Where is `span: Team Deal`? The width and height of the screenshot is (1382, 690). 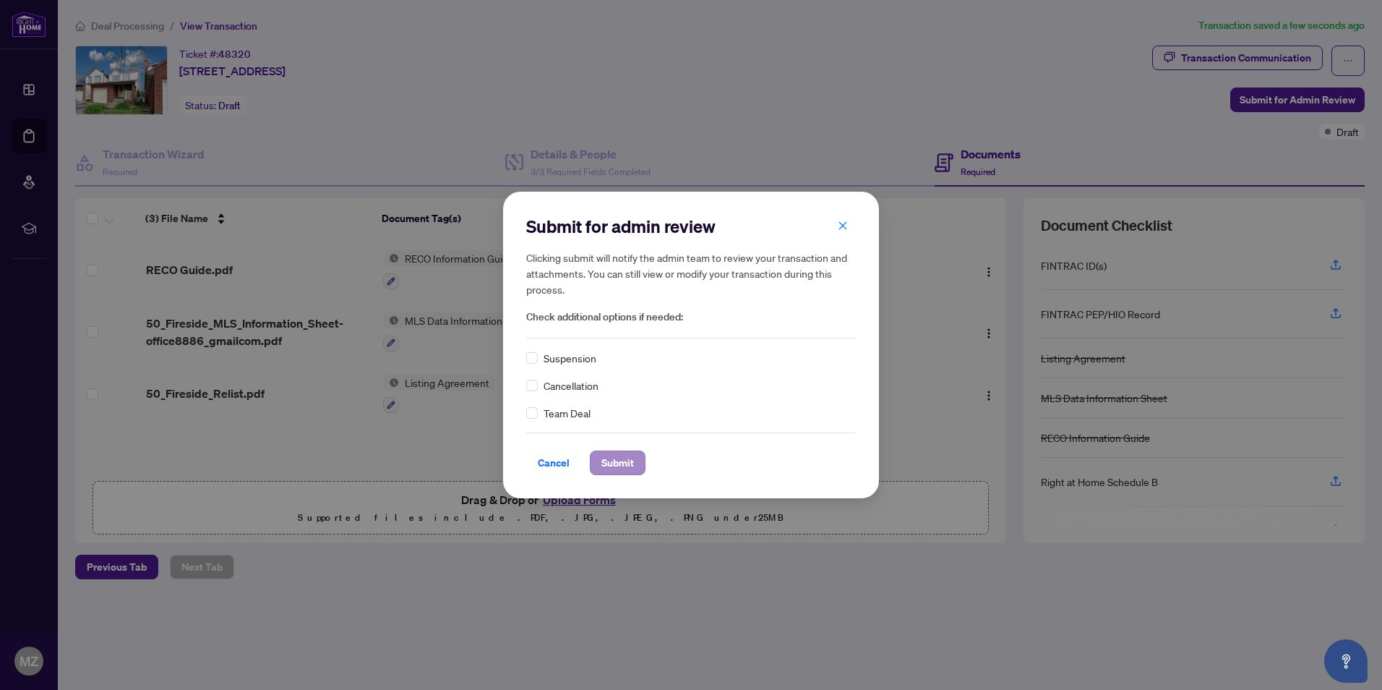
span: Team Deal is located at coordinates (567, 413).